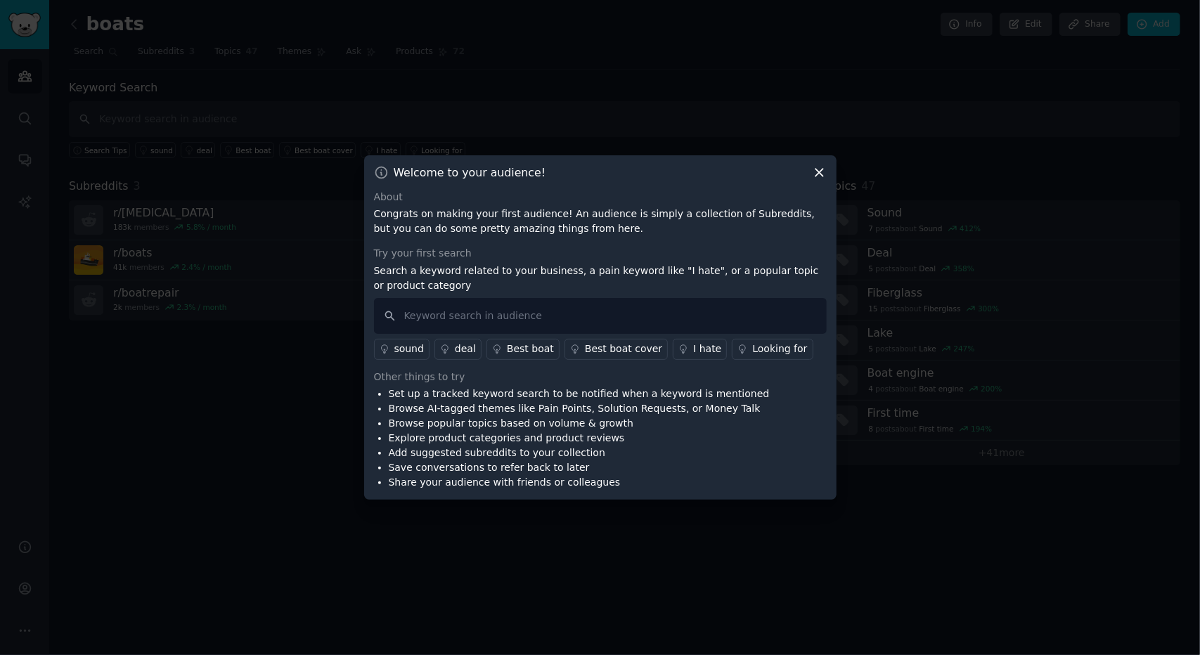 The width and height of the screenshot is (1200, 655). What do you see at coordinates (779, 349) in the screenshot?
I see `div: Looking for` at bounding box center [779, 349].